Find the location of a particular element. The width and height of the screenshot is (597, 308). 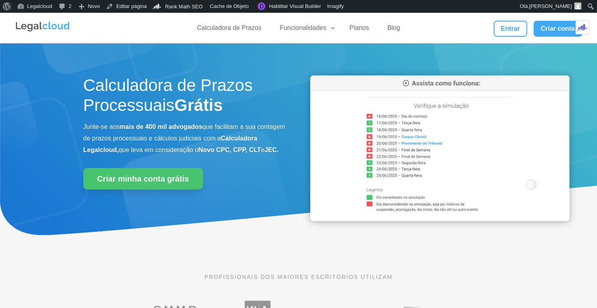

b: JEC. is located at coordinates (272, 150).